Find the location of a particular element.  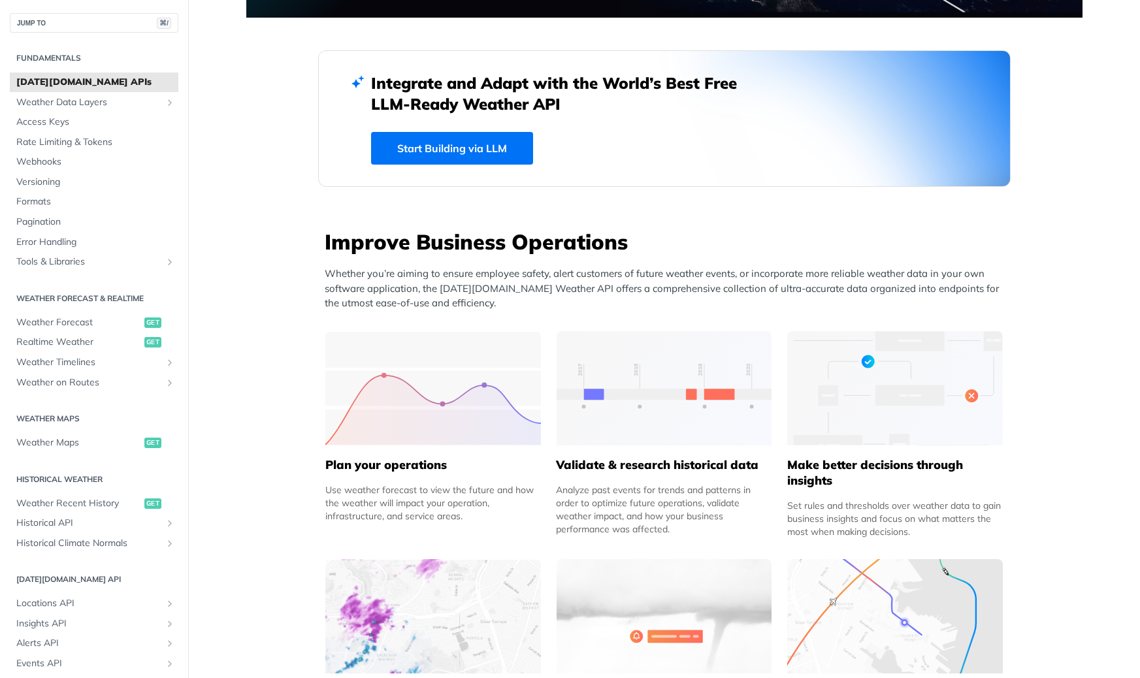

span: Access Keys is located at coordinates (95, 122).